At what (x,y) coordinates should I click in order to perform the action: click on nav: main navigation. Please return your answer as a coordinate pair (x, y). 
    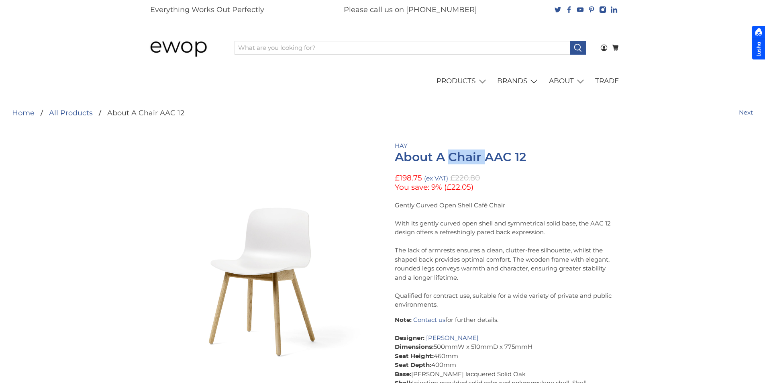
    Looking at the image, I should click on (383, 81).